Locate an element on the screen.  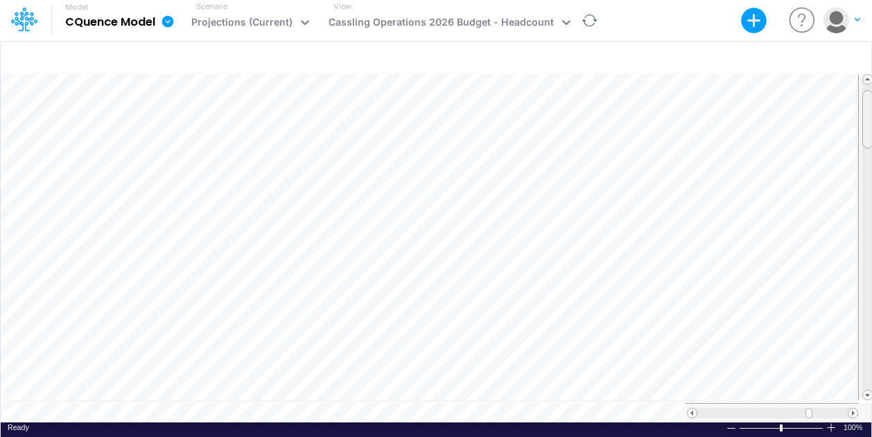
b: CQuence Model is located at coordinates (110, 22).